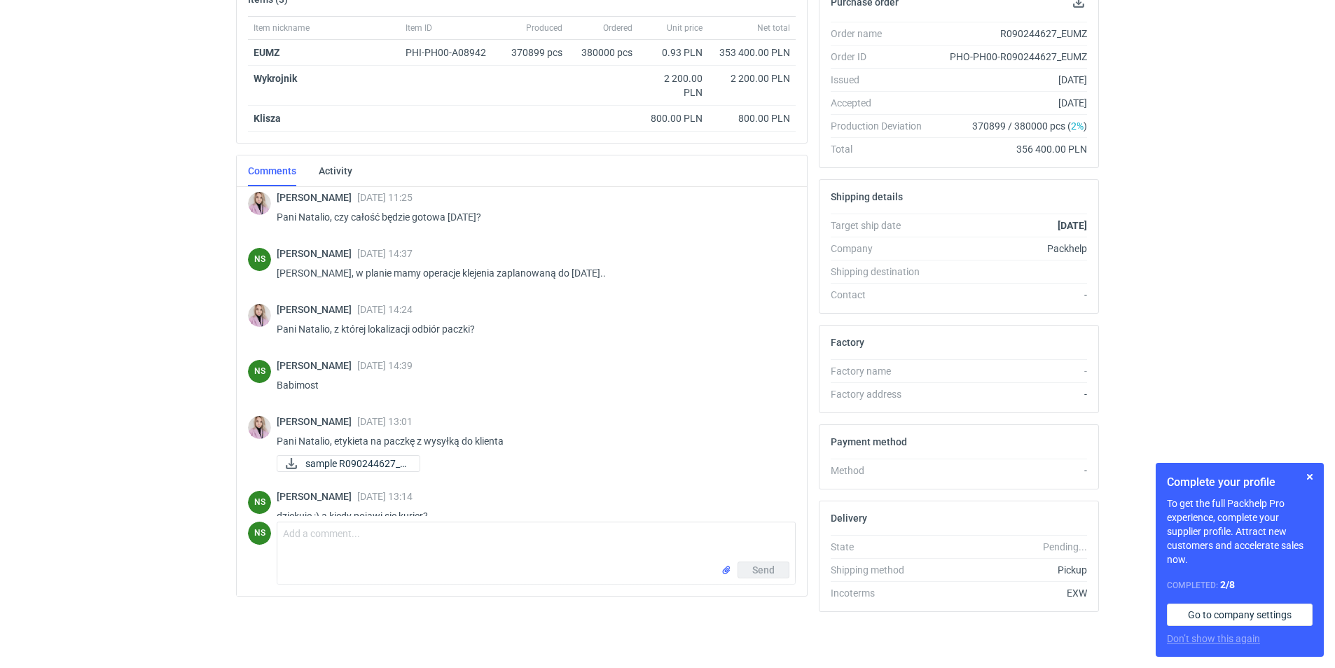 The width and height of the screenshot is (1335, 668). Describe the element at coordinates (882, 57) in the screenshot. I see `div: Order ID` at that location.